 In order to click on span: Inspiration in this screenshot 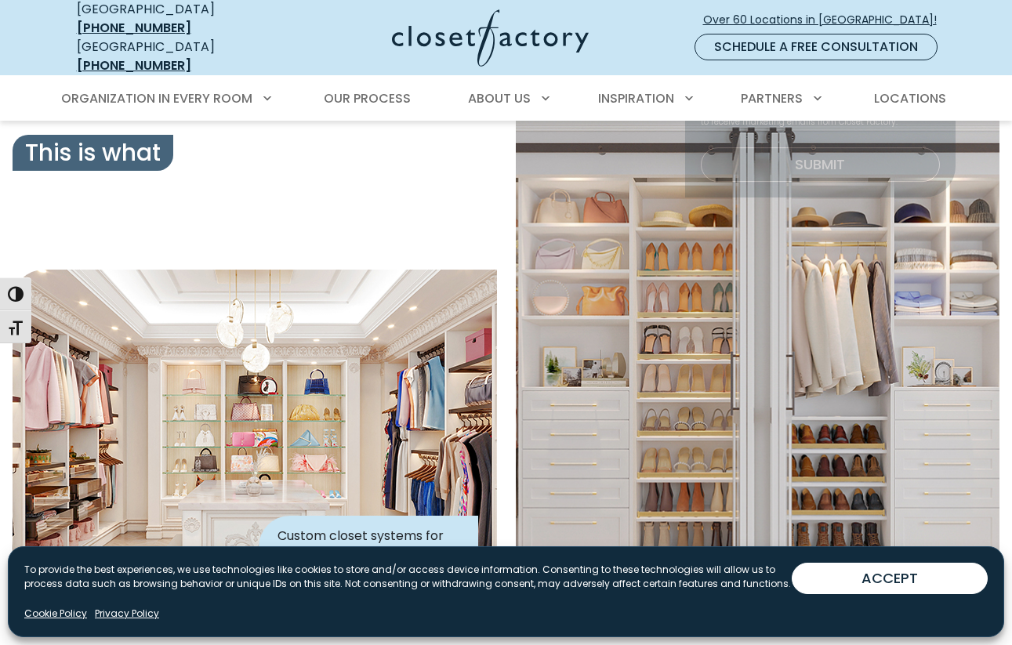, I will do `click(636, 98)`.